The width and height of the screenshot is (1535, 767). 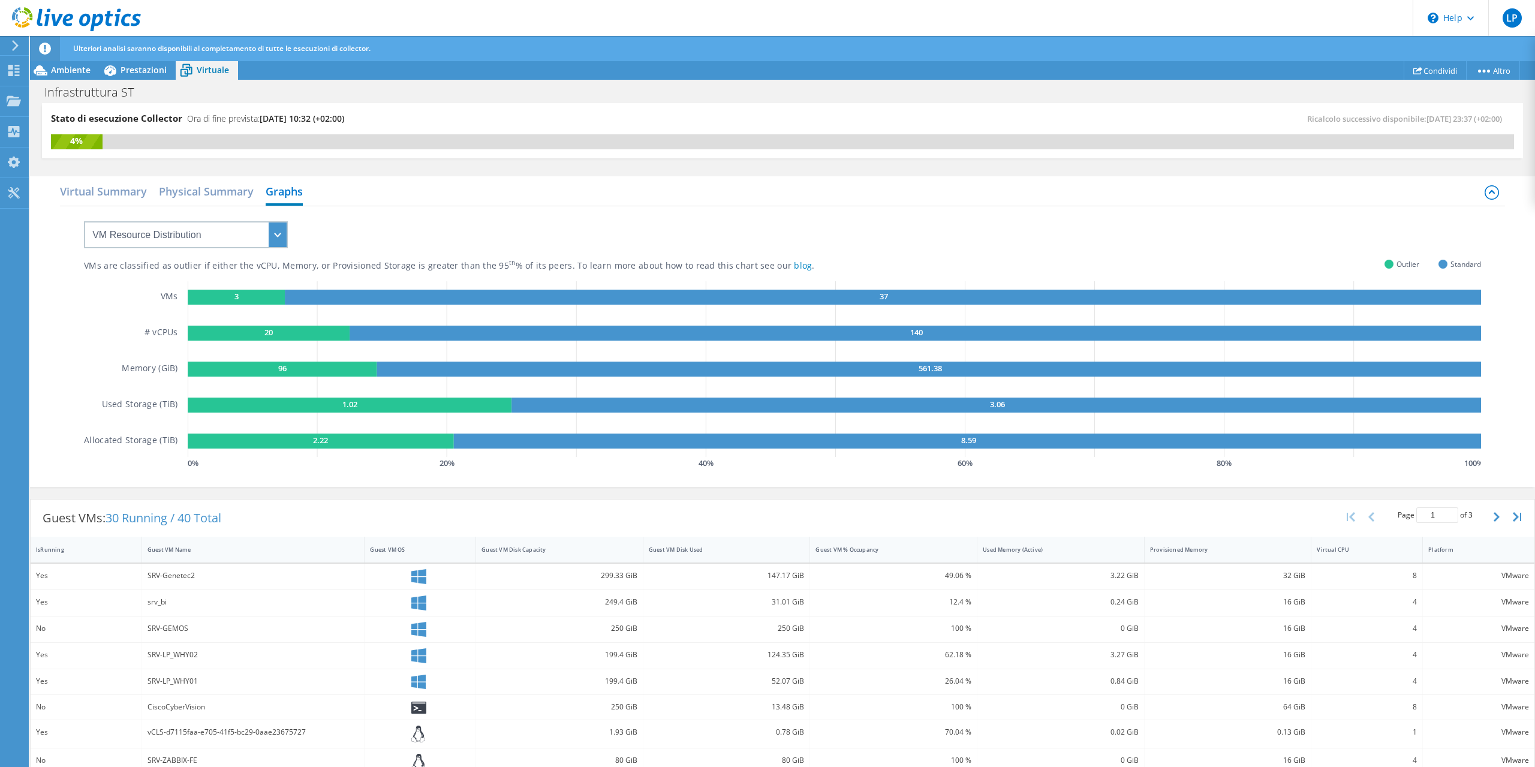 What do you see at coordinates (1438, 515) in the screenshot?
I see `input: jump to page` at bounding box center [1438, 515].